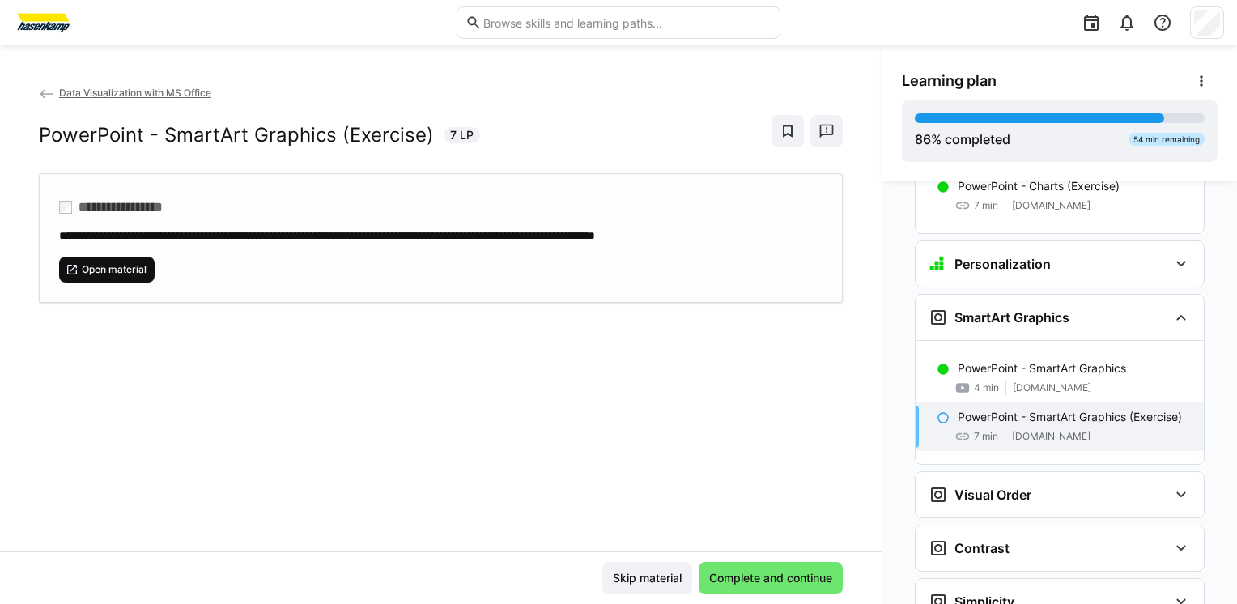  I want to click on button: Open material, so click(107, 270).